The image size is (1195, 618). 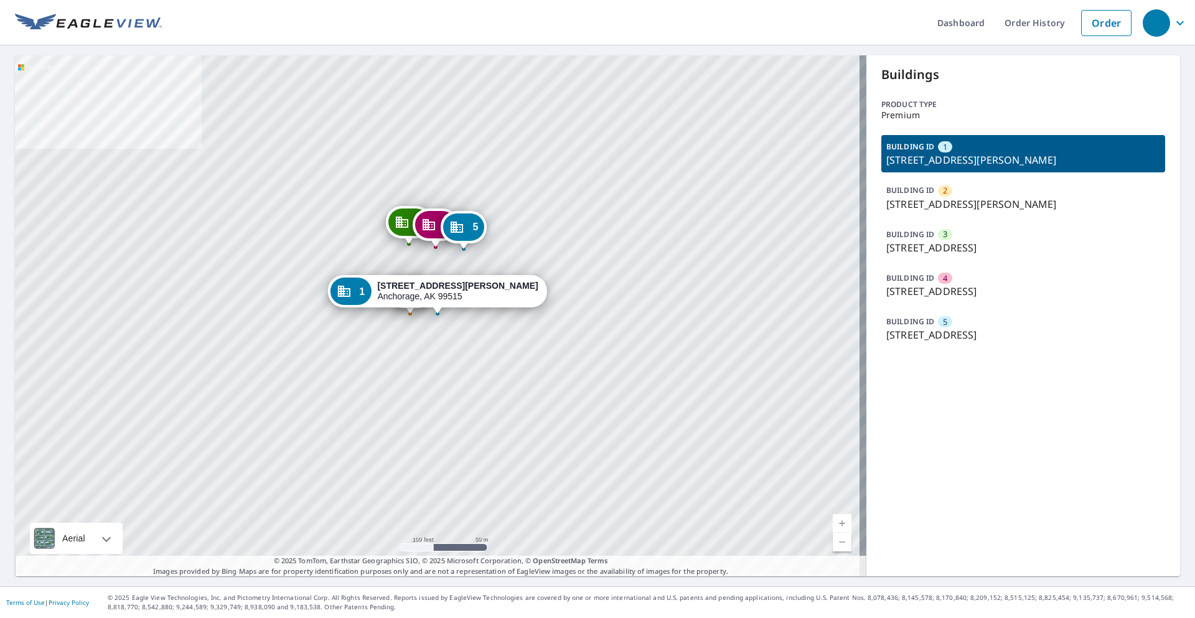 I want to click on p: Premium, so click(x=1024, y=115).